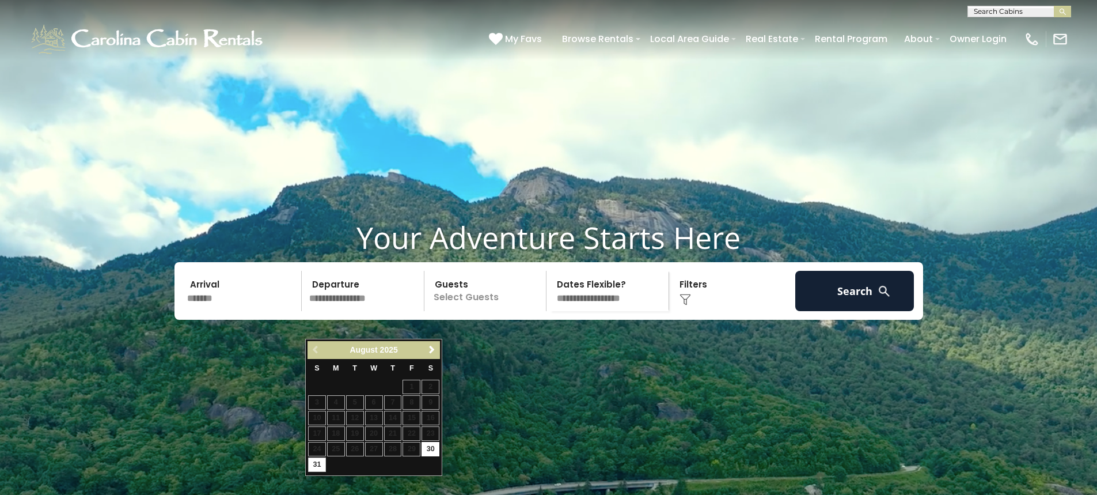 This screenshot has height=495, width=1097. I want to click on p: Select Guests, so click(487, 291).